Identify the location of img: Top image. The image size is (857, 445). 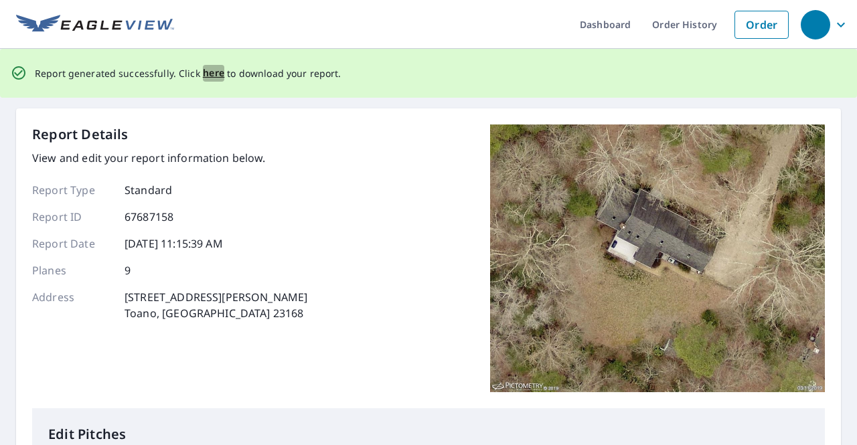
(657, 258).